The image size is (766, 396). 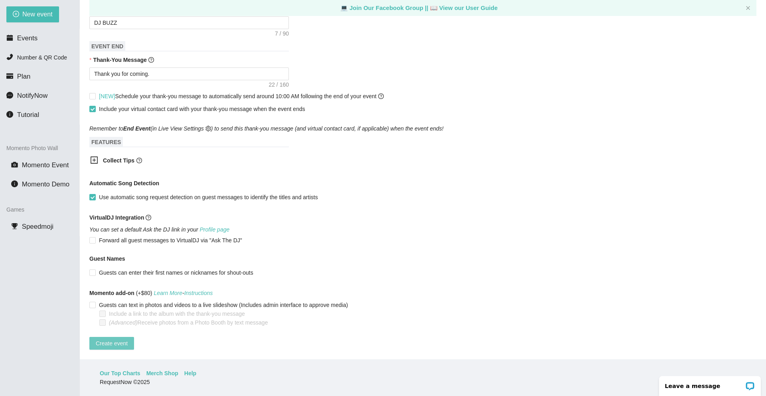 I want to click on span: calendar, so click(x=10, y=37).